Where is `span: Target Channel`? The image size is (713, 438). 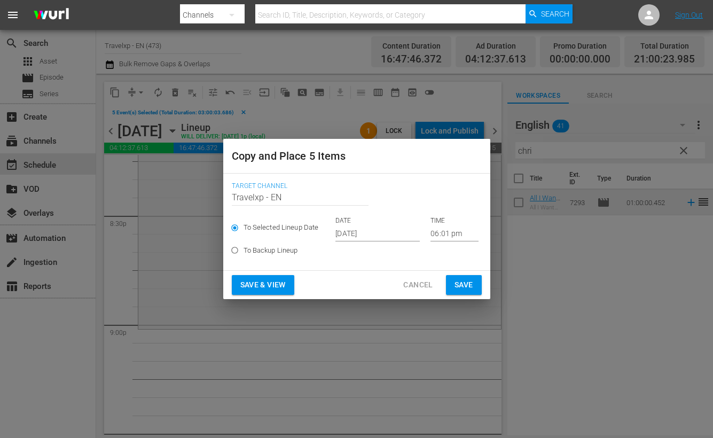 span: Target Channel is located at coordinates (354, 186).